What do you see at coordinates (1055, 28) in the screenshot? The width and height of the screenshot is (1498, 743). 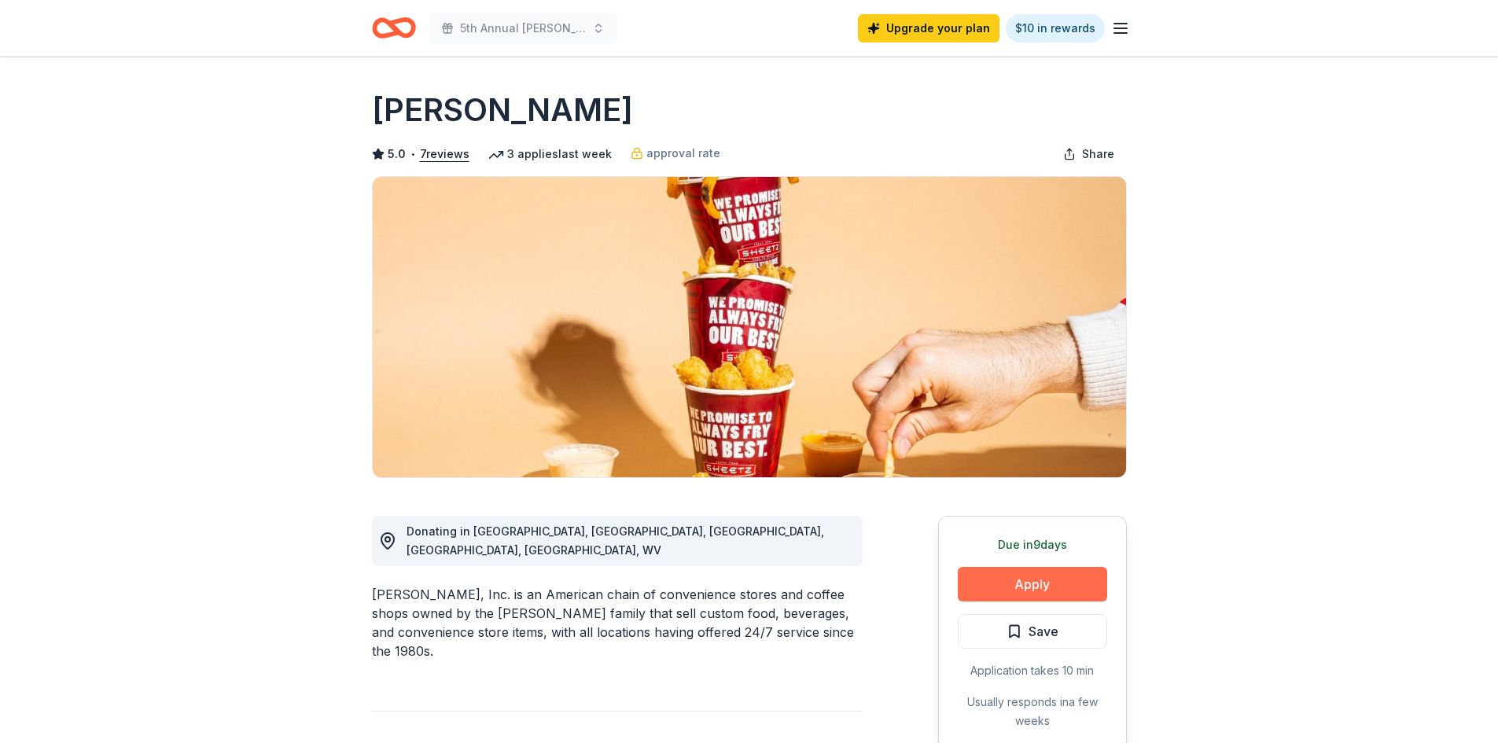 I see `a: $10 in rewards` at bounding box center [1055, 28].